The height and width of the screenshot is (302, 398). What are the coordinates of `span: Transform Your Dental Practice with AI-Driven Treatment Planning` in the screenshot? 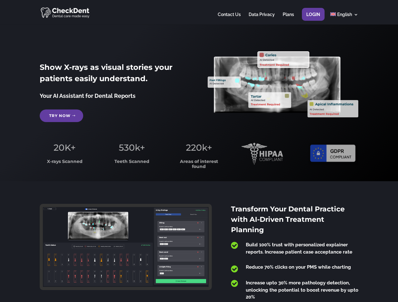 It's located at (288, 220).